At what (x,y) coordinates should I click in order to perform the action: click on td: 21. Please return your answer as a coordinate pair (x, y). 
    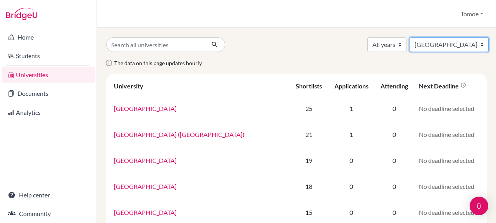
    Looking at the image, I should click on (309, 134).